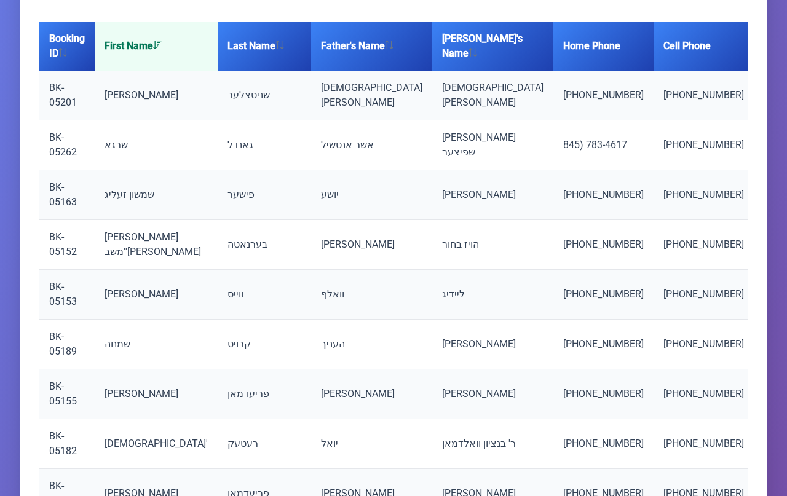 Image resolution: width=787 pixels, height=496 pixels. What do you see at coordinates (492, 444) in the screenshot?
I see `td: ר' בנציון וואלדמאן` at bounding box center [492, 444].